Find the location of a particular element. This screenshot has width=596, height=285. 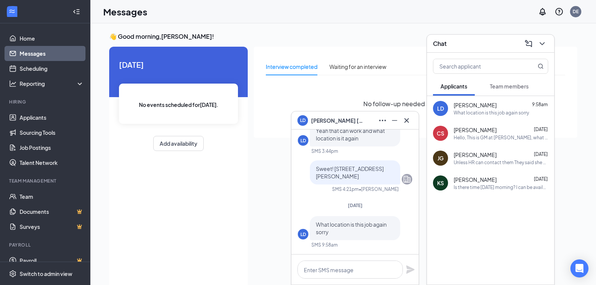

a: Sourcing Tools is located at coordinates (52, 133).